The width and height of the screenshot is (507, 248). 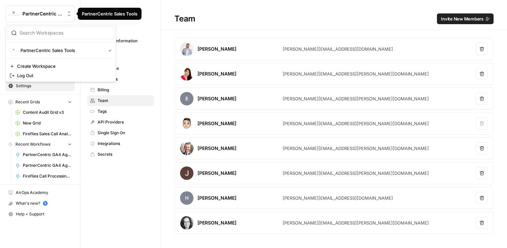 What do you see at coordinates (47, 112) in the screenshot?
I see `span: Content Audit Grid v3` at bounding box center [47, 112].